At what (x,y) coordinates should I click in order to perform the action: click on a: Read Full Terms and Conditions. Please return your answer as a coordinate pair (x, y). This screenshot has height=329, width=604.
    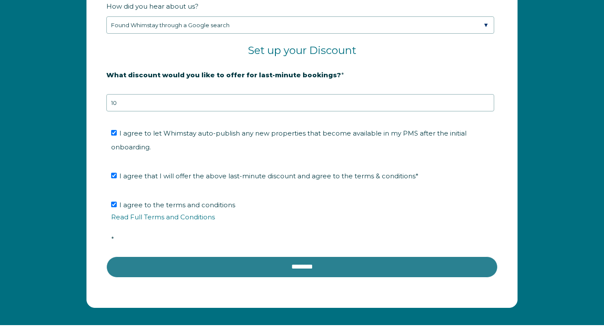
    Looking at the image, I should click on (163, 217).